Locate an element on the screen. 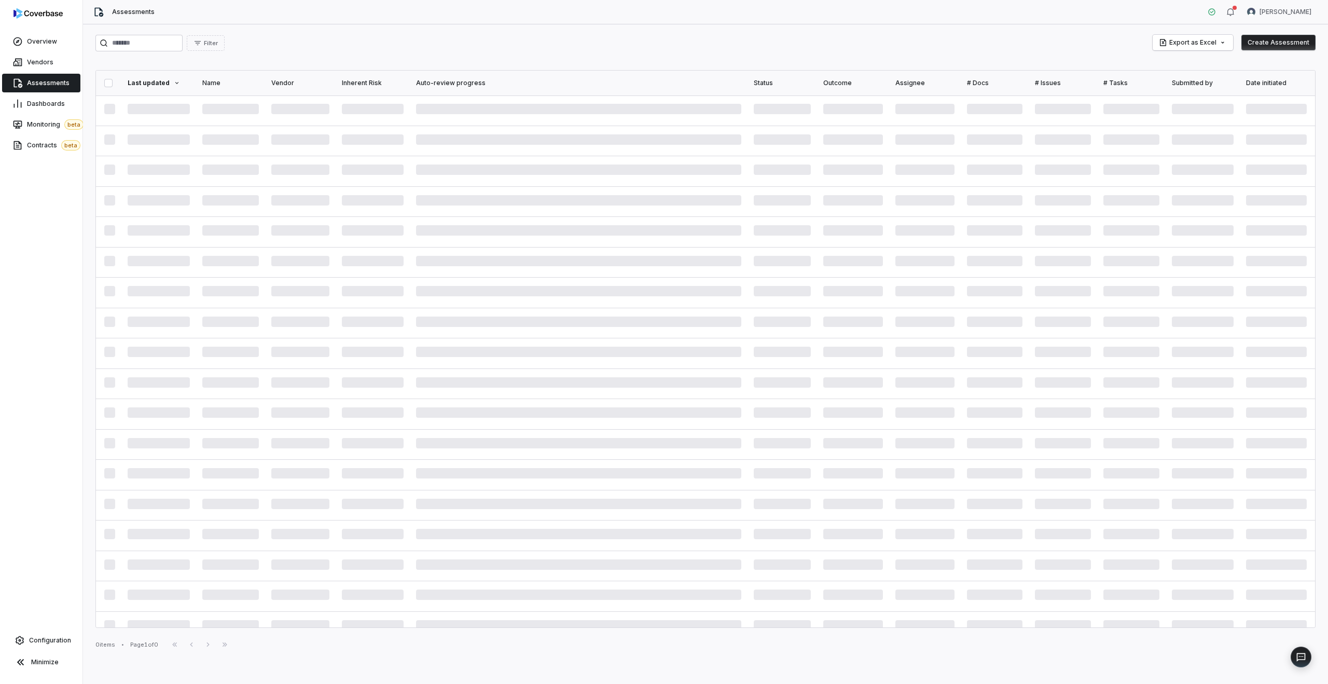  span: Dashboards is located at coordinates (46, 104).